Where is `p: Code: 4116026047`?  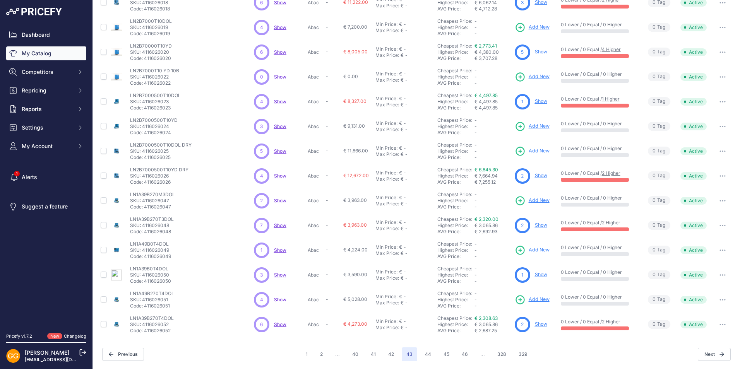 p: Code: 4116026047 is located at coordinates (153, 207).